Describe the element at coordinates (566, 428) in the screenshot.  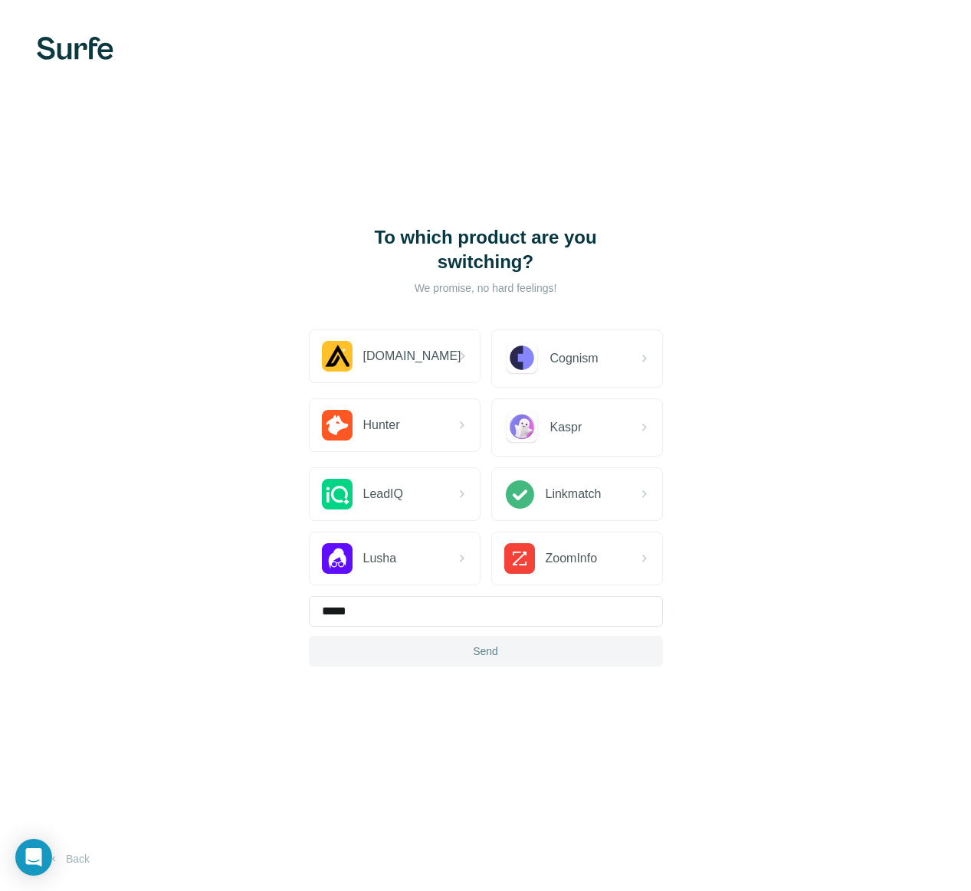
I see `span: Kaspr` at that location.